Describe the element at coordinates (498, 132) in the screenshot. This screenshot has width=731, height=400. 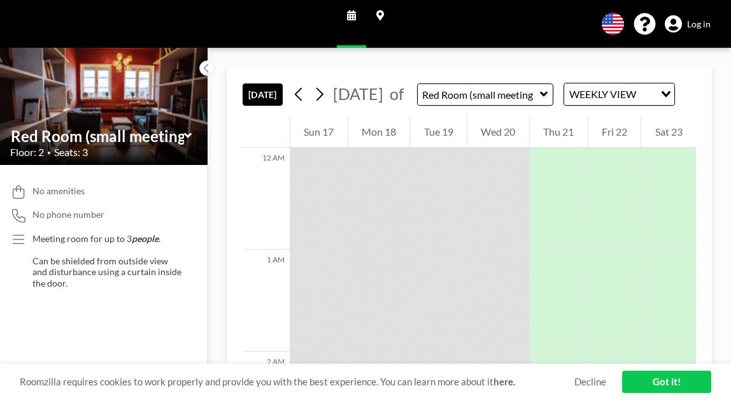
I see `div: Wed 20` at that location.